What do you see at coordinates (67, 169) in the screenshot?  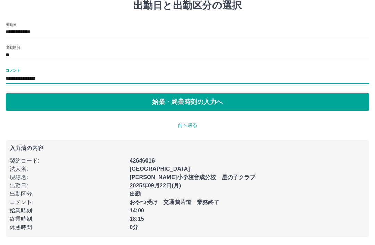 I see `p: 法人名 :` at bounding box center [67, 169].